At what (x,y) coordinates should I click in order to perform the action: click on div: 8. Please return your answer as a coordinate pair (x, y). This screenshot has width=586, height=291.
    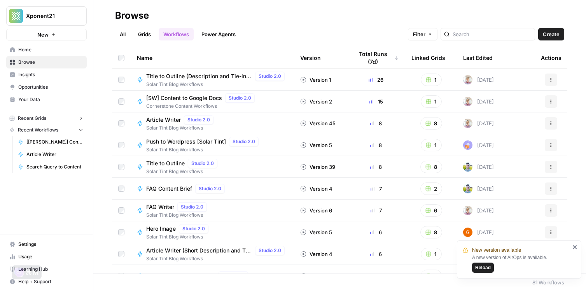
    Looking at the image, I should click on (376, 145).